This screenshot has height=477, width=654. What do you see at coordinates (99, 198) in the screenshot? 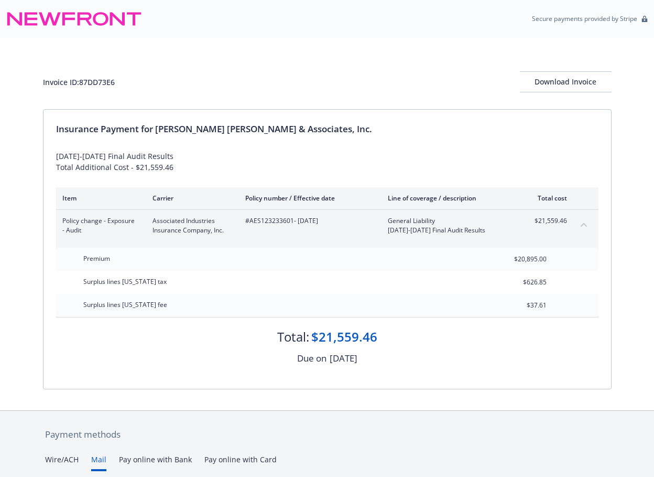
I see `div: Item` at bounding box center [99, 198].